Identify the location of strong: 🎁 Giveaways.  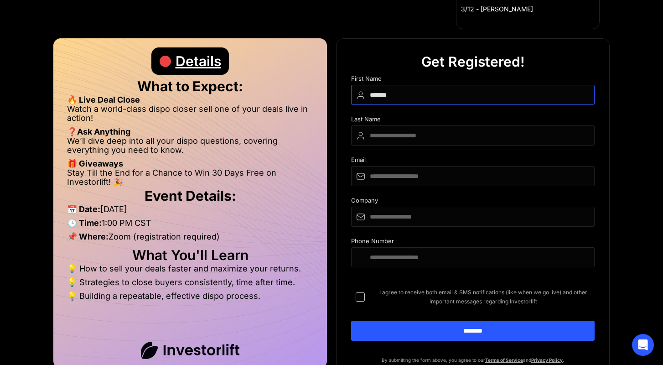
(95, 163).